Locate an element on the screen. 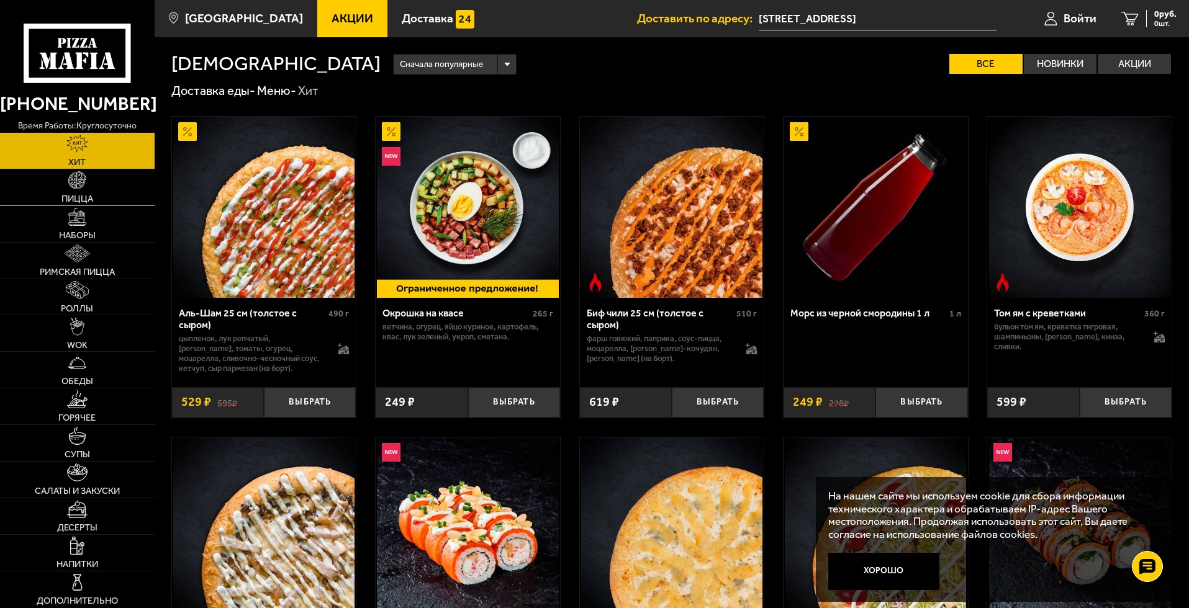 This screenshot has width=1189, height=608. span: WOK is located at coordinates (77, 345).